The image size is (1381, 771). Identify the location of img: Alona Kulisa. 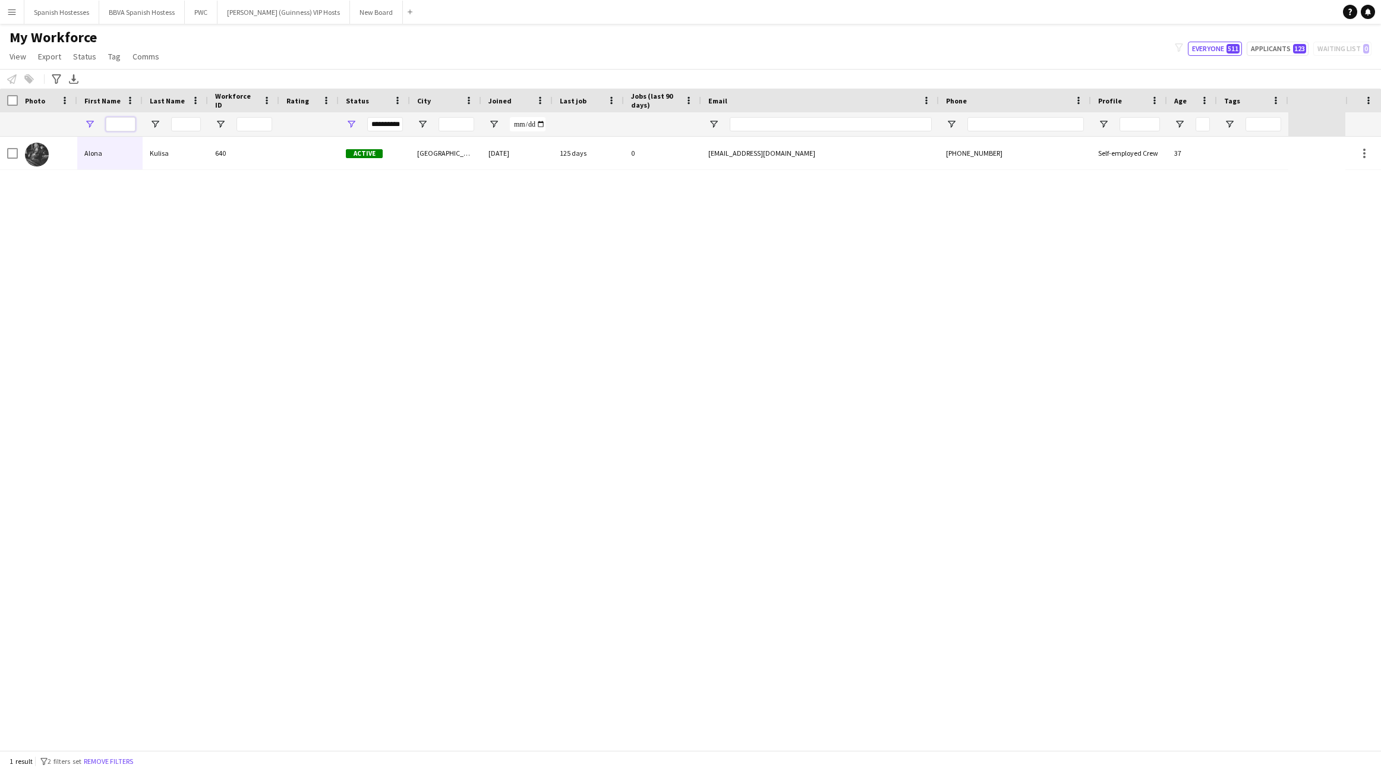
(37, 154).